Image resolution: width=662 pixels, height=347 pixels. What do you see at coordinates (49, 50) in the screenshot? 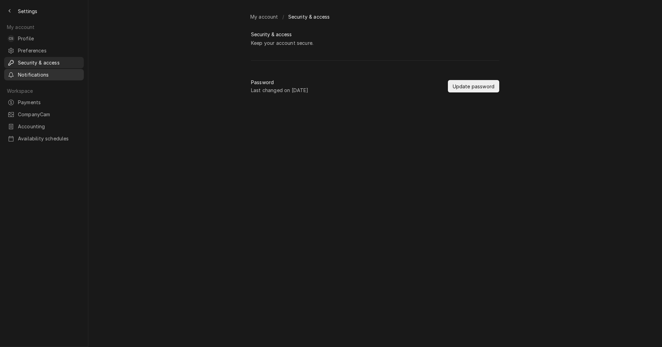
I see `span: Preferences` at bounding box center [49, 50].